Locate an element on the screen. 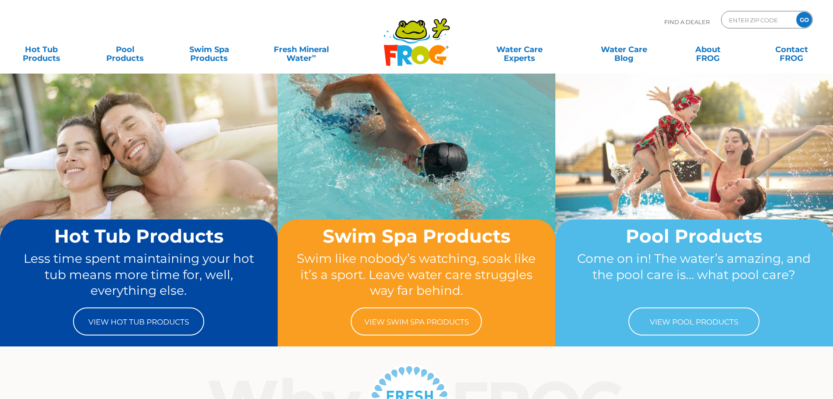 This screenshot has height=399, width=833. a: Fresh MineralWater∞ is located at coordinates (301, 49).